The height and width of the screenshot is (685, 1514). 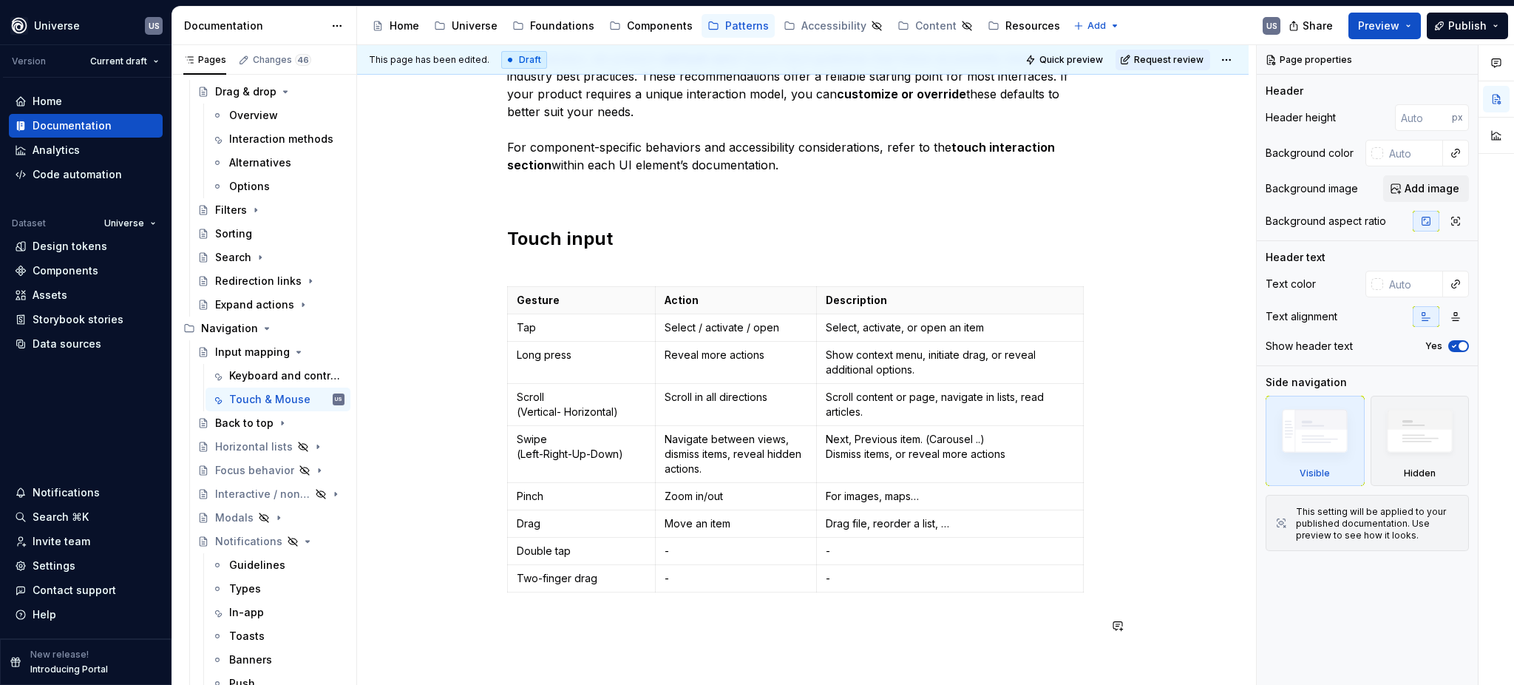 I want to click on p: Drag, so click(x=581, y=523).